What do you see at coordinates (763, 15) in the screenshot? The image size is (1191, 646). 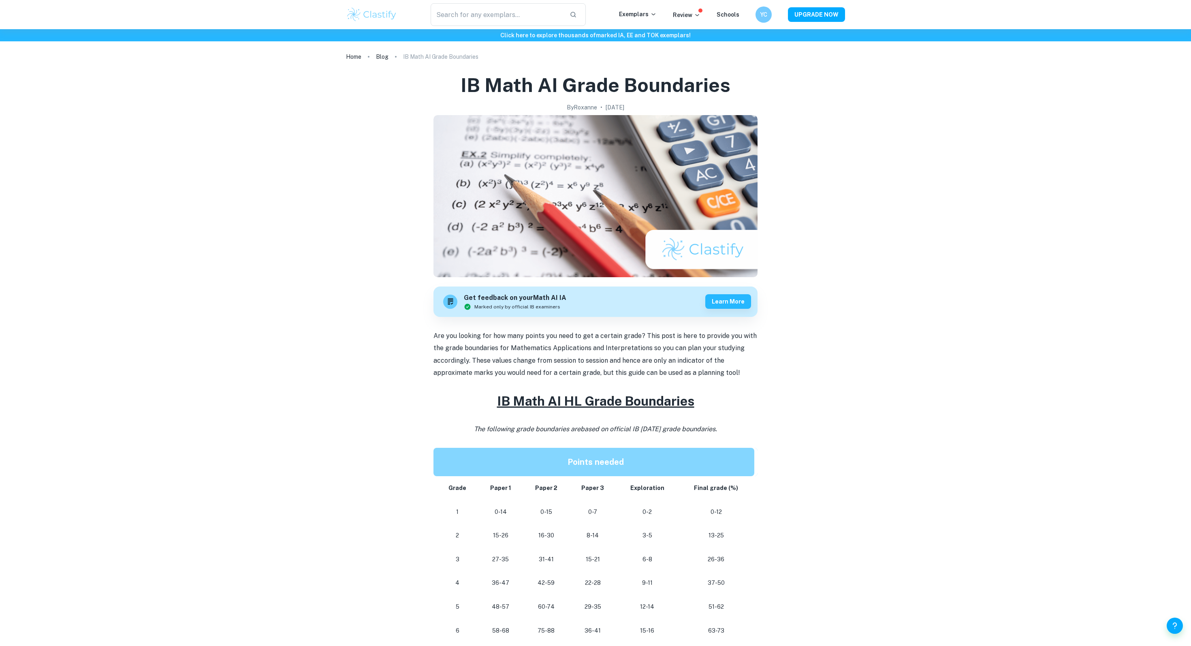 I see `h6: YC` at bounding box center [763, 15].